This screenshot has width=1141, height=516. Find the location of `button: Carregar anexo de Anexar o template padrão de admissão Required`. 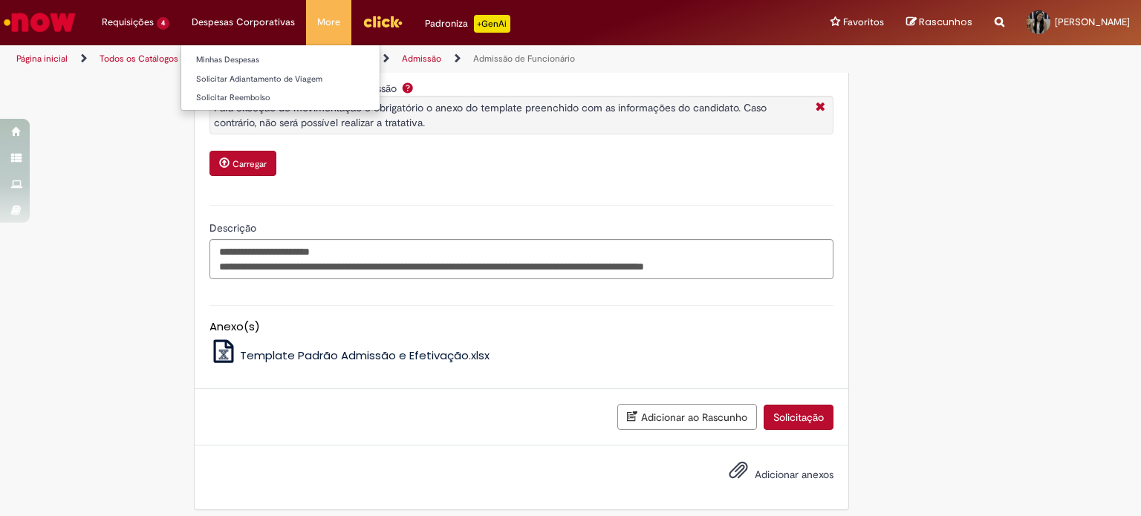

button: Carregar anexo de Anexar o template padrão de admissão Required is located at coordinates (243, 163).